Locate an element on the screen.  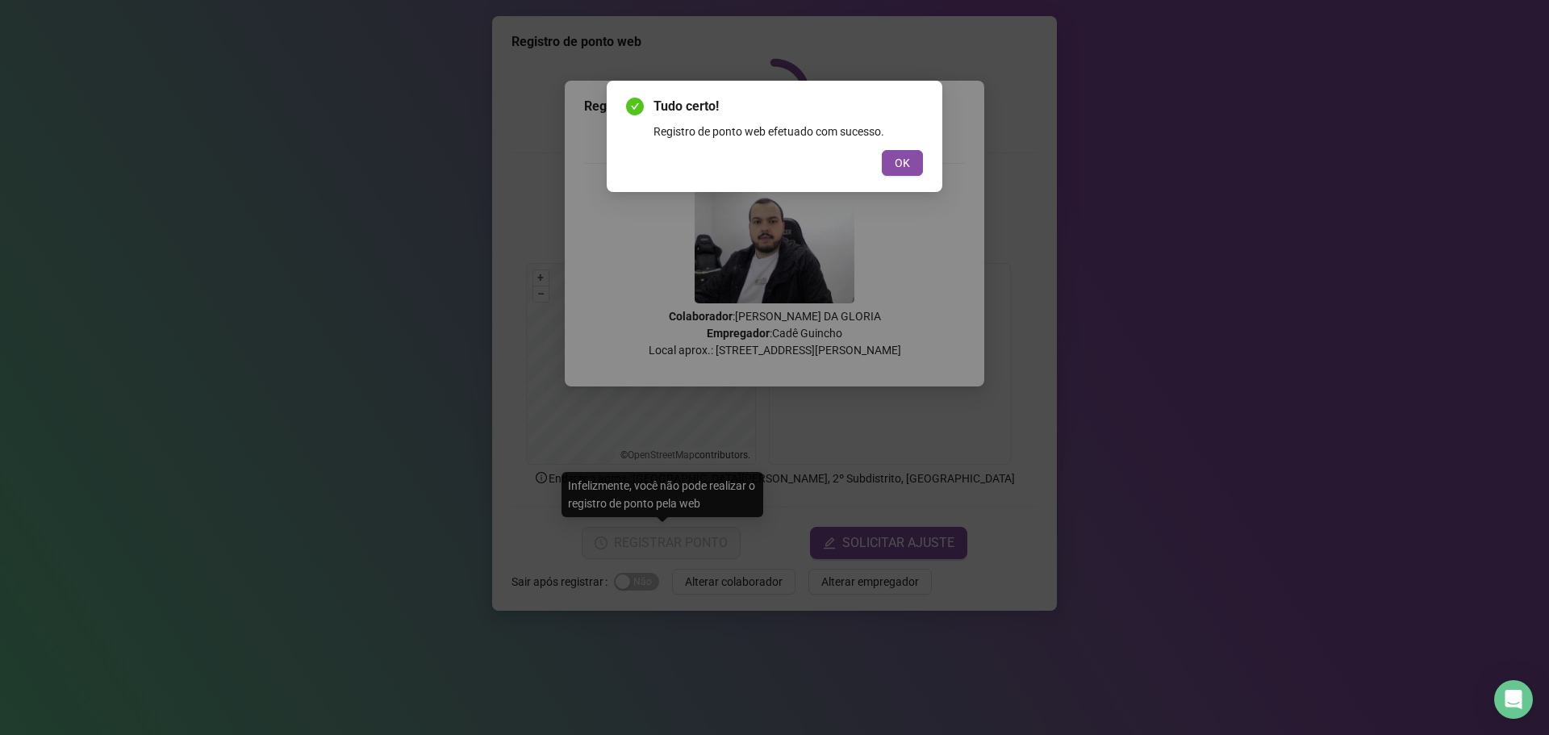
div: Open Intercom Messenger is located at coordinates (1513, 699).